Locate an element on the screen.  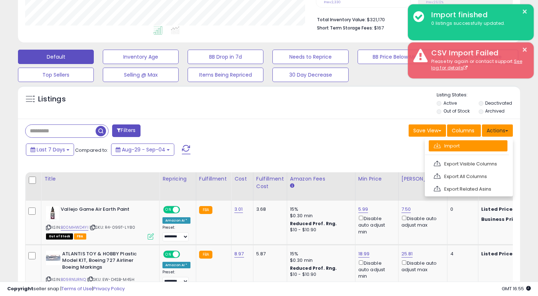
button: Items Being Repriced is located at coordinates (225, 75).